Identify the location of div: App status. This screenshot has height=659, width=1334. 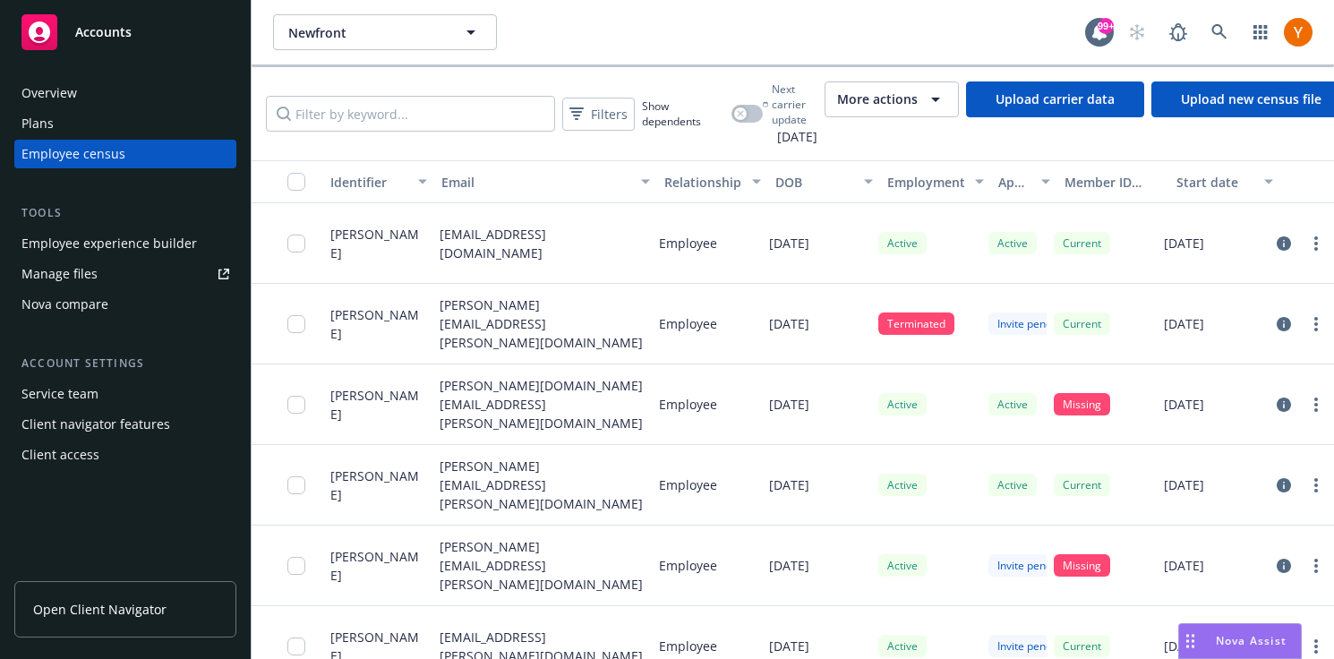
(1014, 182).